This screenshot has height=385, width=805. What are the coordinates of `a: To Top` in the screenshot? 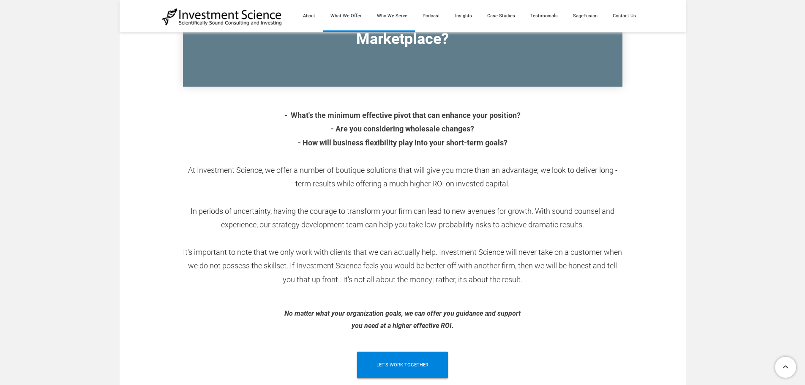 It's located at (786, 367).